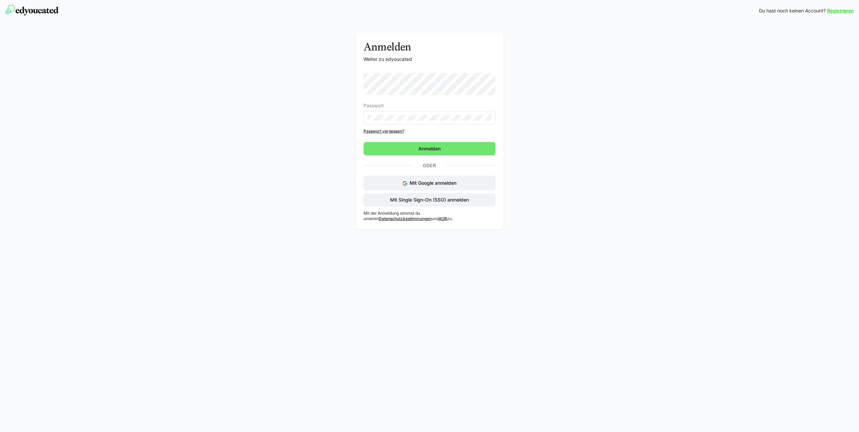 The height and width of the screenshot is (432, 859). What do you see at coordinates (405, 219) in the screenshot?
I see `a: Datenschutzbestimmungen` at bounding box center [405, 219].